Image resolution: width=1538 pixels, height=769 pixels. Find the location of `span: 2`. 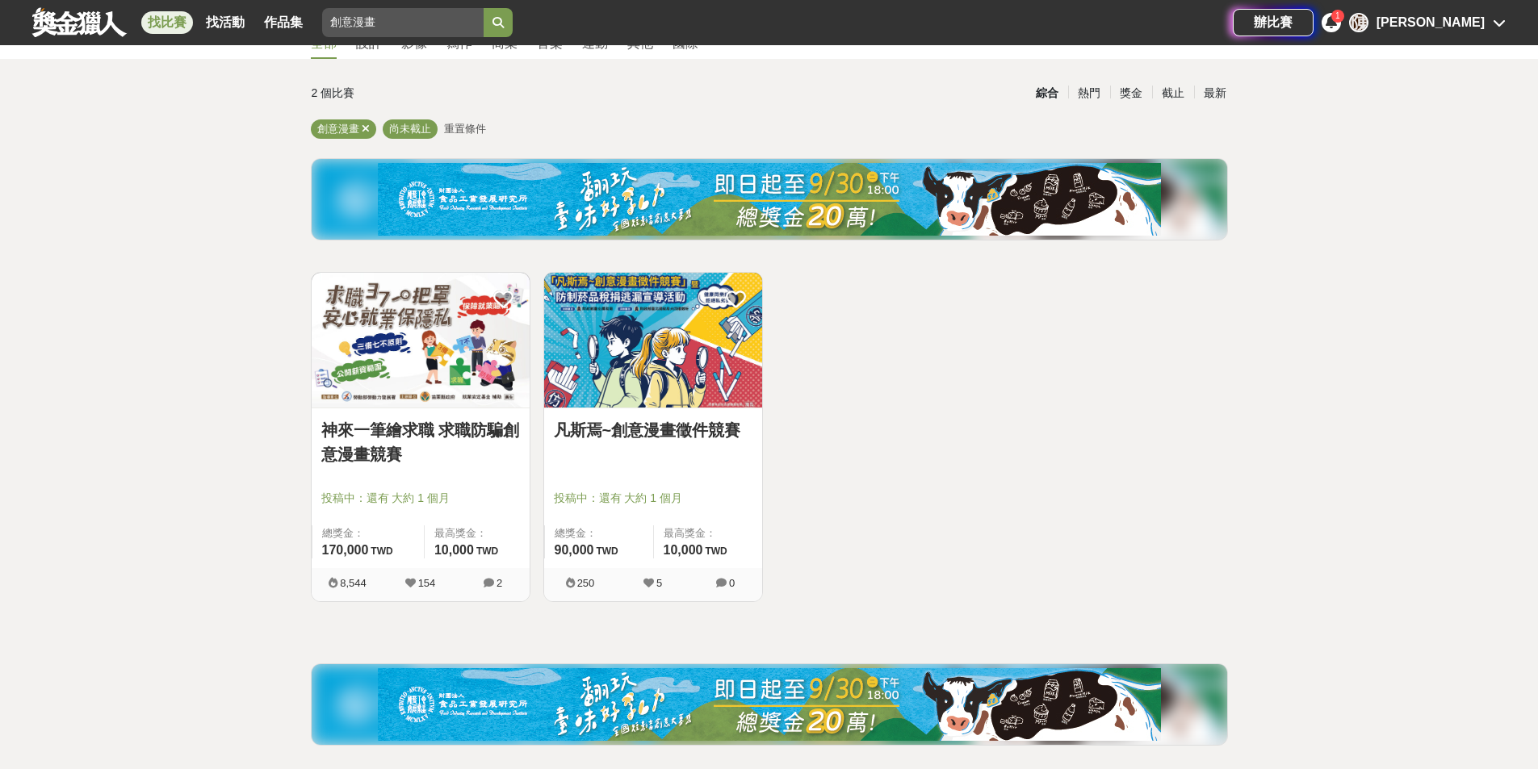

span: 2 is located at coordinates (499, 583).